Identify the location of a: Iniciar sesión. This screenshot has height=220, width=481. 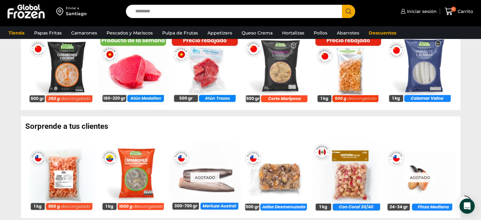
(418, 11).